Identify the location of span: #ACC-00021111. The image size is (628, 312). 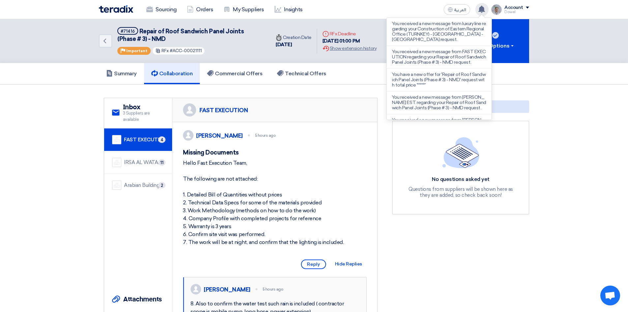
(186, 50).